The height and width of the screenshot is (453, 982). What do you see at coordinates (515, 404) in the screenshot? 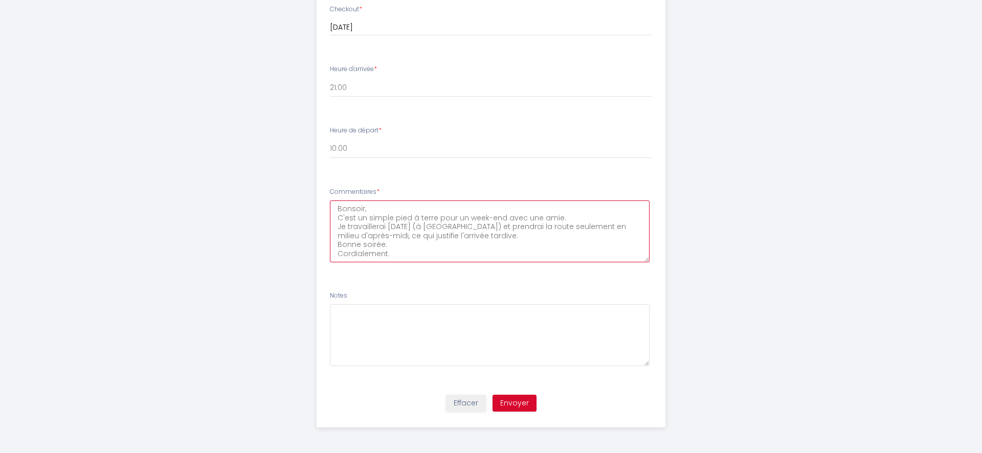
I see `button: Envoyer` at bounding box center [515, 404].